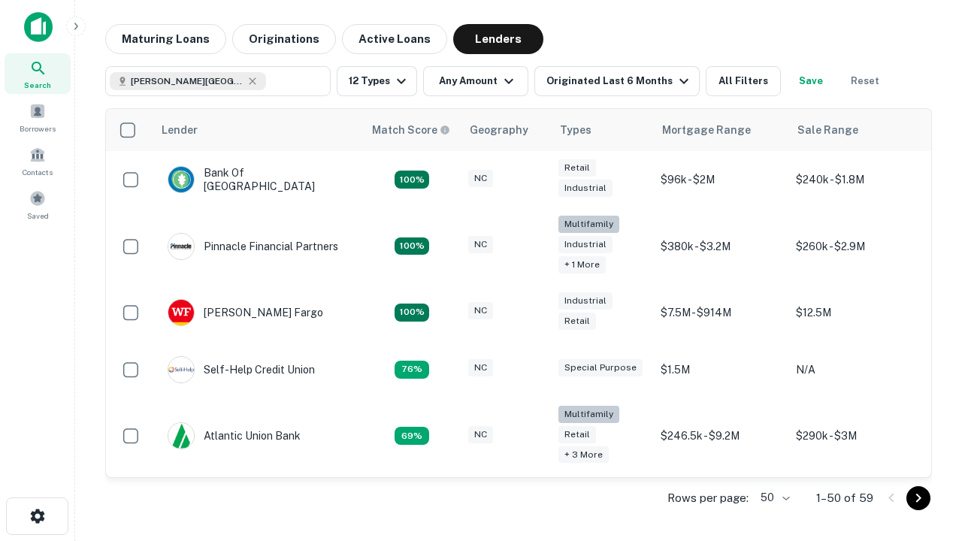  I want to click on div: + 1 more, so click(582, 264).